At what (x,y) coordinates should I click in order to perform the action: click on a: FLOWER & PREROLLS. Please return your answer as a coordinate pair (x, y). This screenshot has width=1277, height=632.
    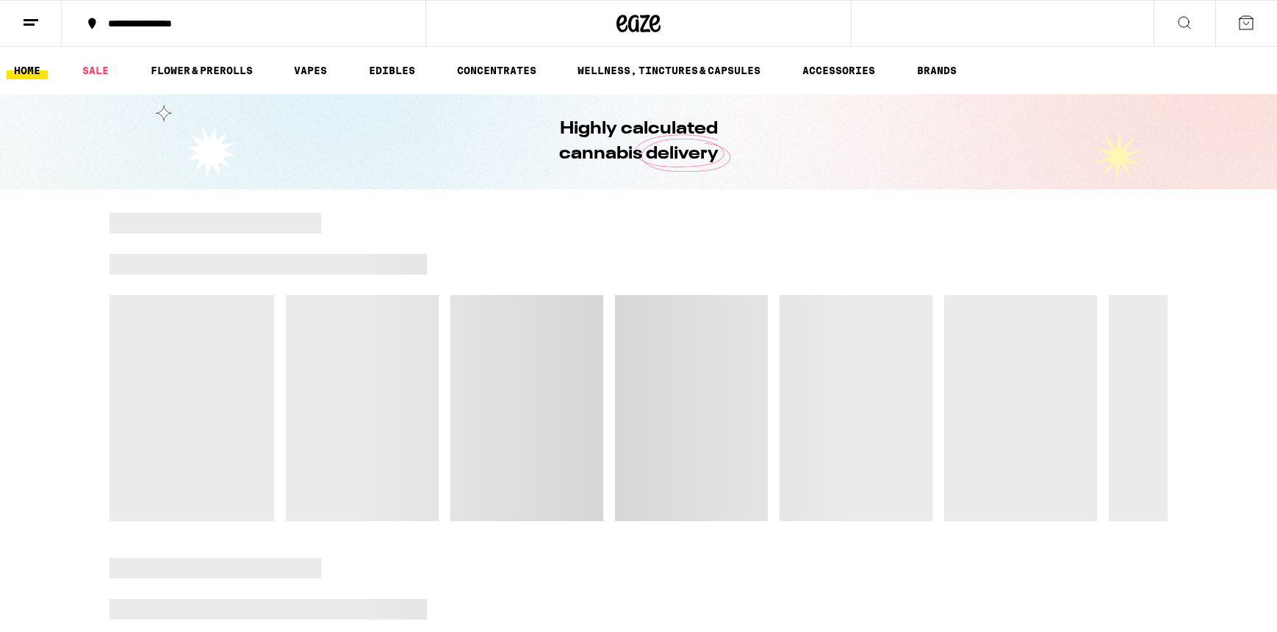
    Looking at the image, I should click on (201, 71).